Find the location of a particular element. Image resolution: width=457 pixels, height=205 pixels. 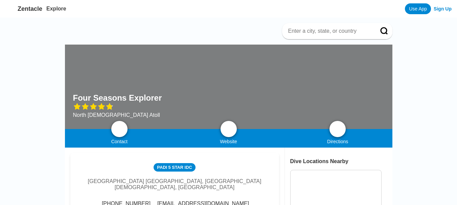

img: directions is located at coordinates (337, 129).